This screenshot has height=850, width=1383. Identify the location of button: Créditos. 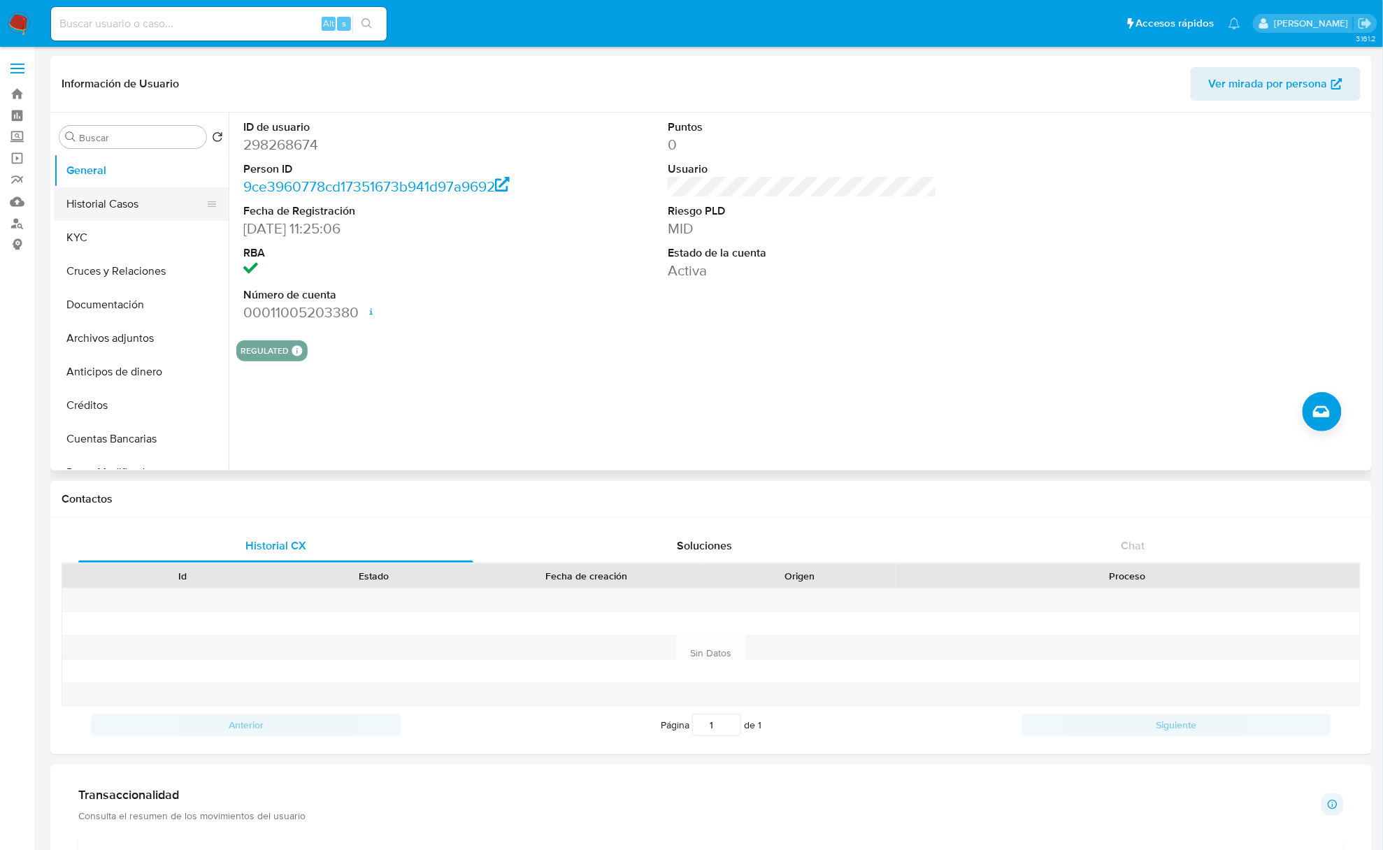
(141, 405).